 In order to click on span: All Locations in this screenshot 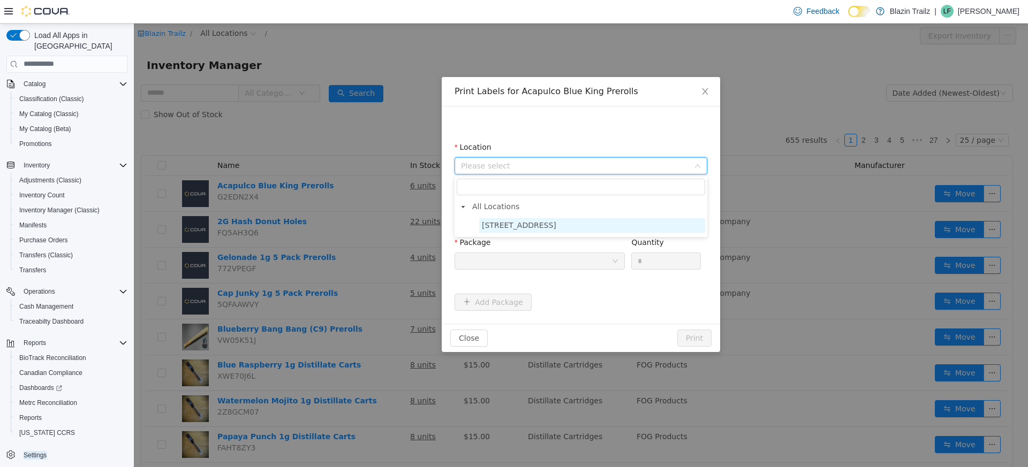, I will do `click(362, 183)`.